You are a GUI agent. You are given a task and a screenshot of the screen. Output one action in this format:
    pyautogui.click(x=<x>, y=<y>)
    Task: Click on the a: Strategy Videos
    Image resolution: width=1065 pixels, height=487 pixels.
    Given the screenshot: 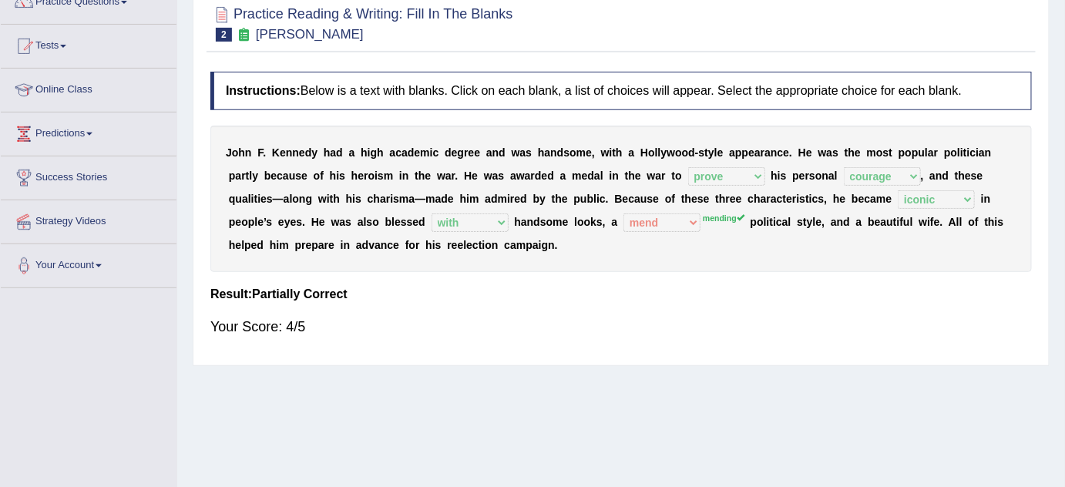 What is the action you would take?
    pyautogui.click(x=89, y=220)
    